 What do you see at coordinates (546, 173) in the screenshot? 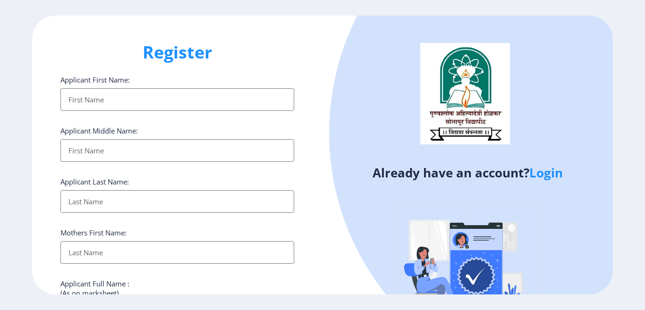
I see `a: Login` at bounding box center [546, 173].